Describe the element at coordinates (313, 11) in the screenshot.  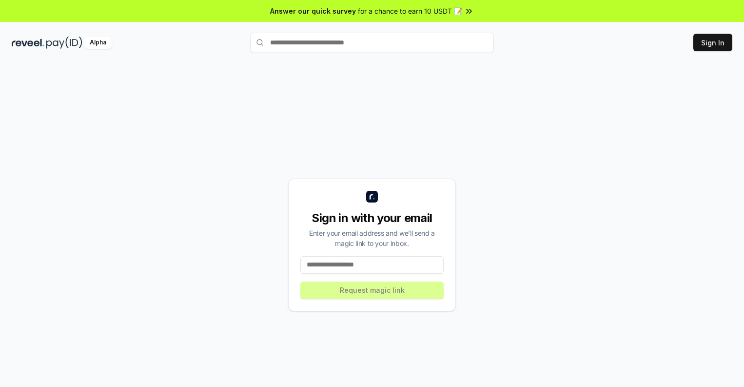
I see `span: Answer our quick survey` at that location.